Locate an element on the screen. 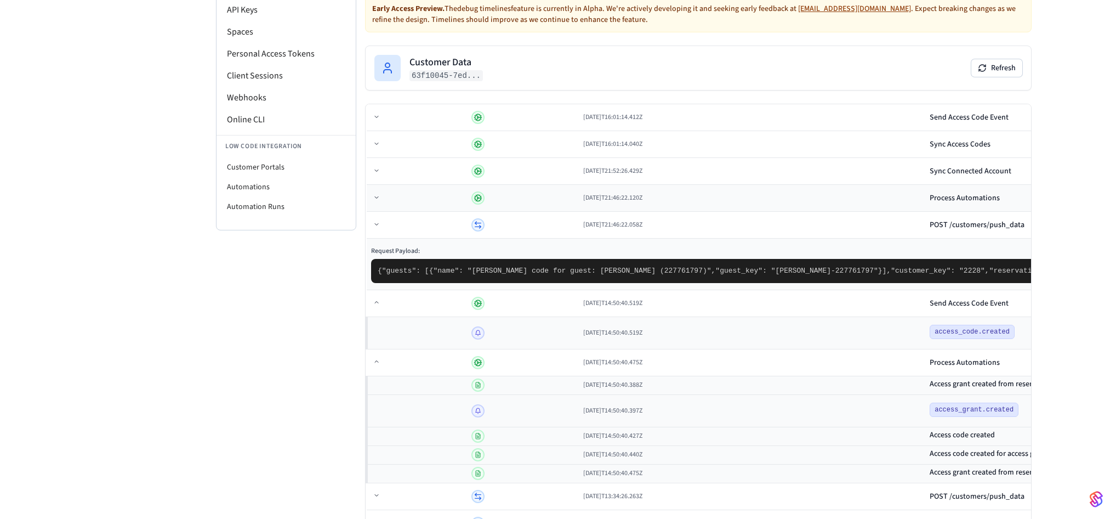  li: Client Sessions is located at coordinates (286, 76).